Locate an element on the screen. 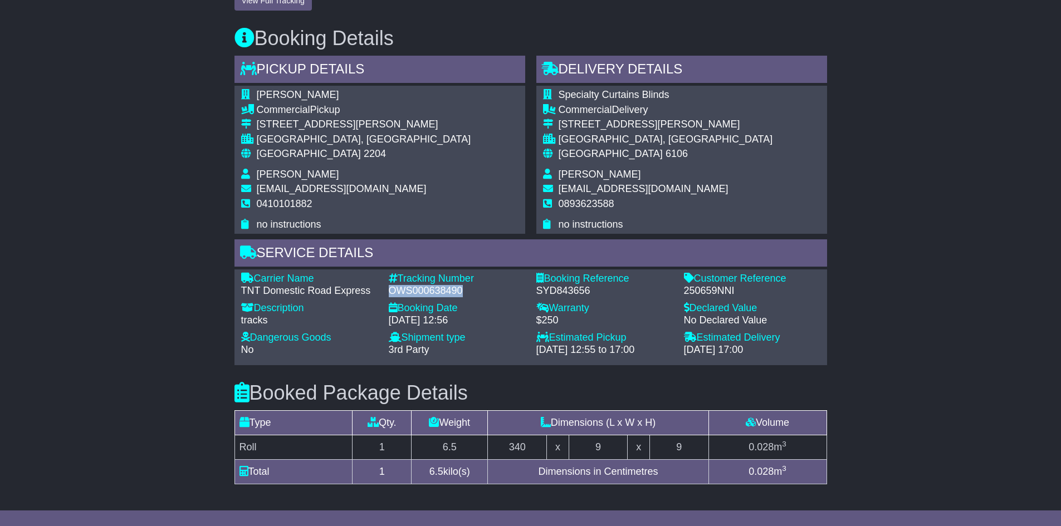  div: Description is located at coordinates (309, 309).